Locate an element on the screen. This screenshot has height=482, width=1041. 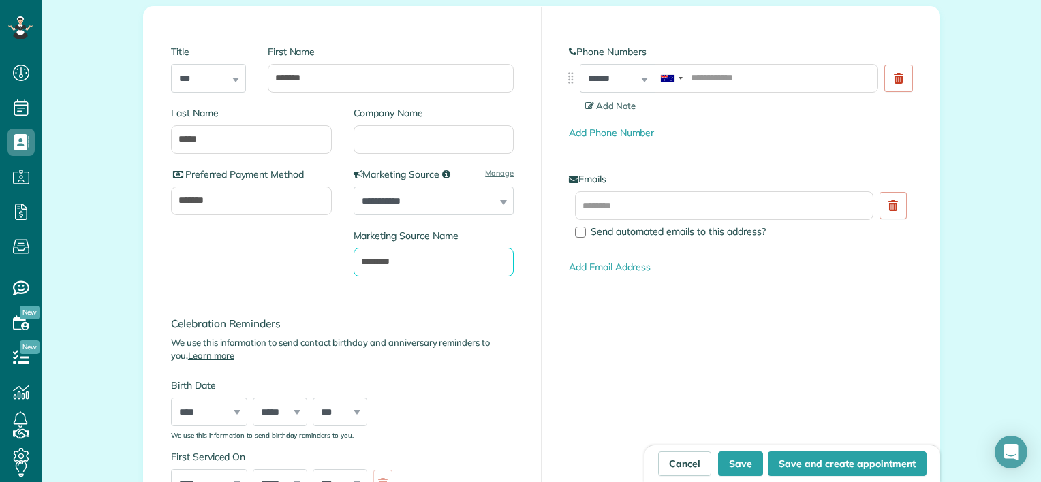
div: Australia: +61 is located at coordinates (671, 78).